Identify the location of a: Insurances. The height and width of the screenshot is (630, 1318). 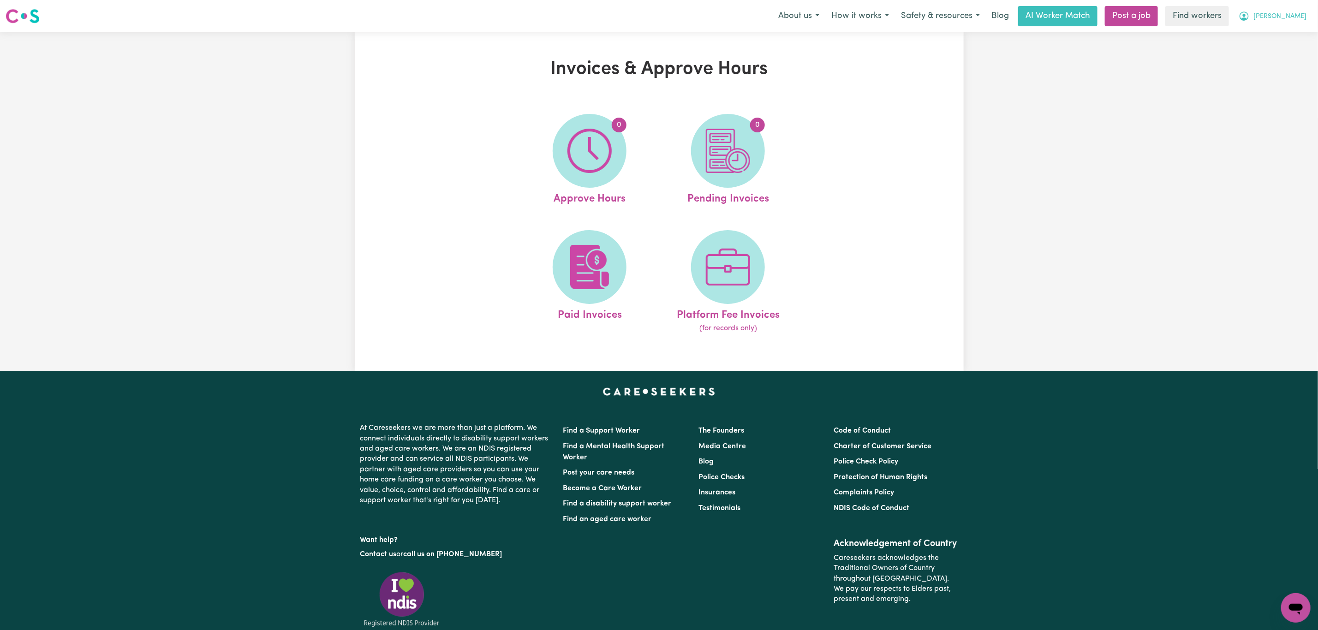
(717, 493).